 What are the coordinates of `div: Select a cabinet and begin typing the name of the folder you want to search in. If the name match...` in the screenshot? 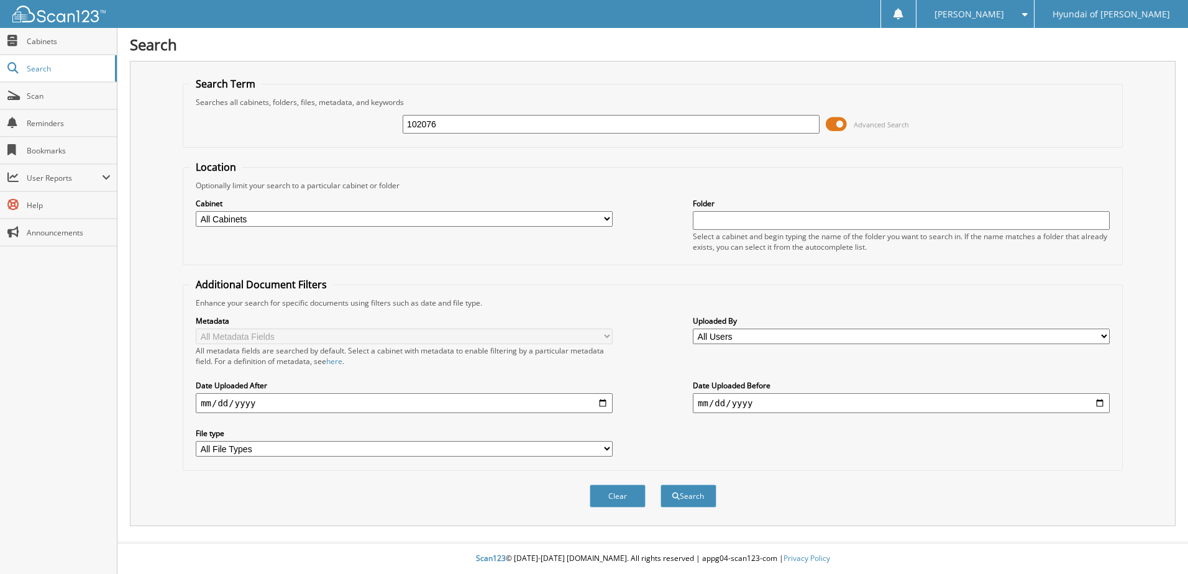 It's located at (901, 242).